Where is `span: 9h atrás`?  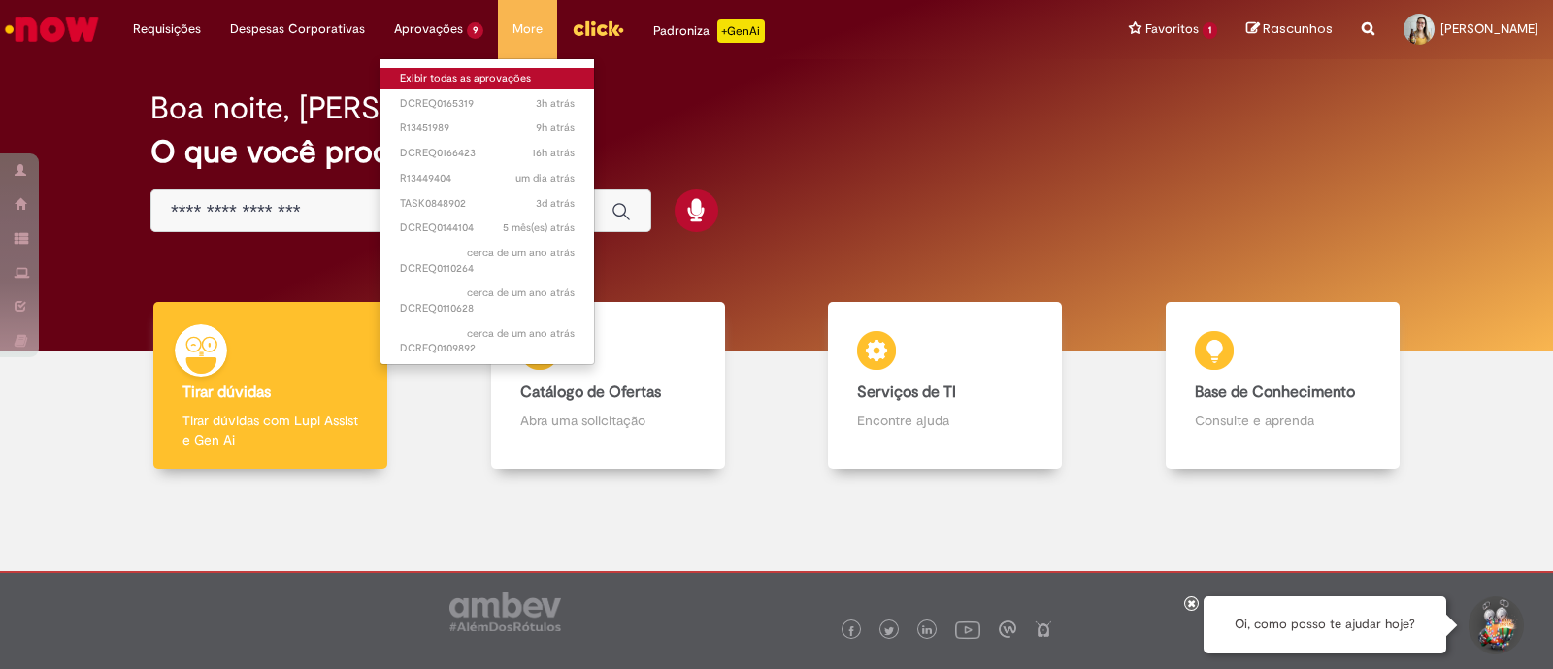 span: 9h atrás is located at coordinates (555, 127).